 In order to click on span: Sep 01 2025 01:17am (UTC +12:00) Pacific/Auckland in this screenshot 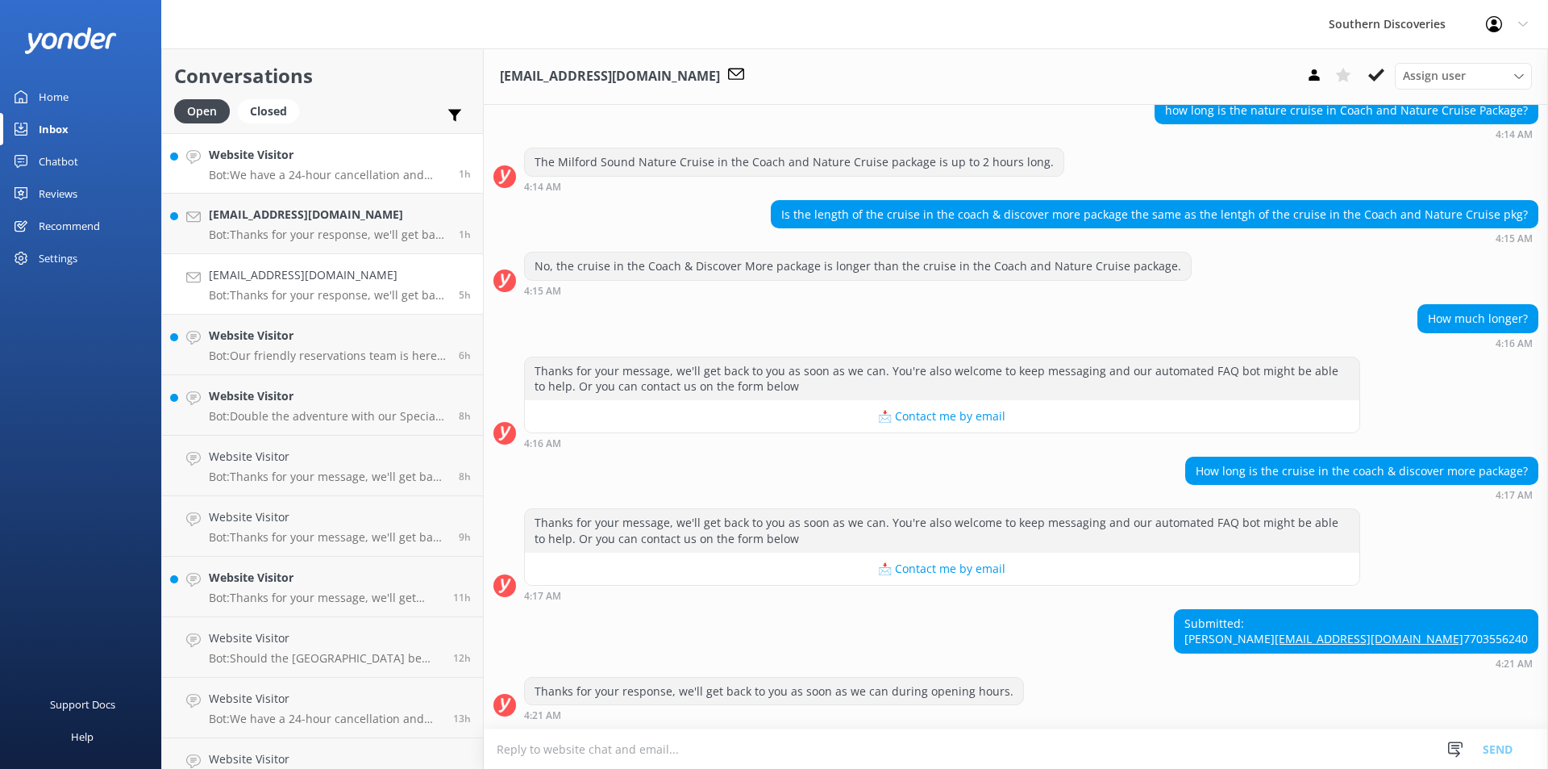, I will do `click(465, 476)`.